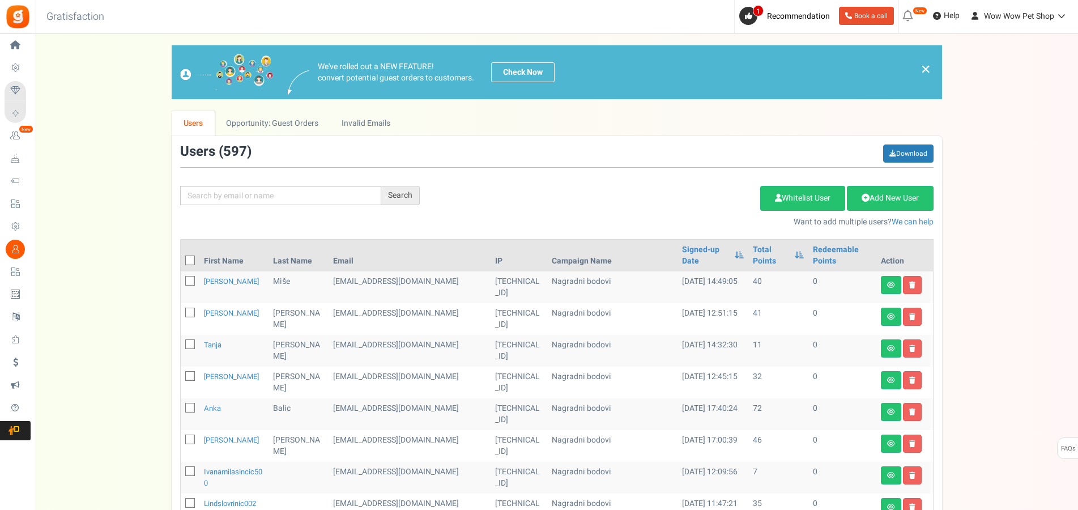 This screenshot has width=1078, height=510. I want to click on td: 32, so click(778, 382).